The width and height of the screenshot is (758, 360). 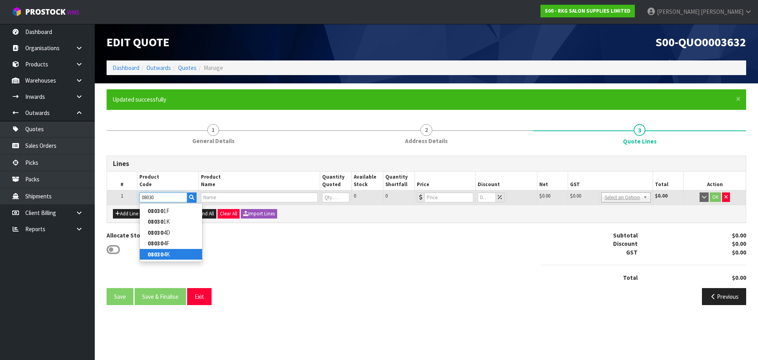 I want to click on a: Outwards, so click(x=159, y=67).